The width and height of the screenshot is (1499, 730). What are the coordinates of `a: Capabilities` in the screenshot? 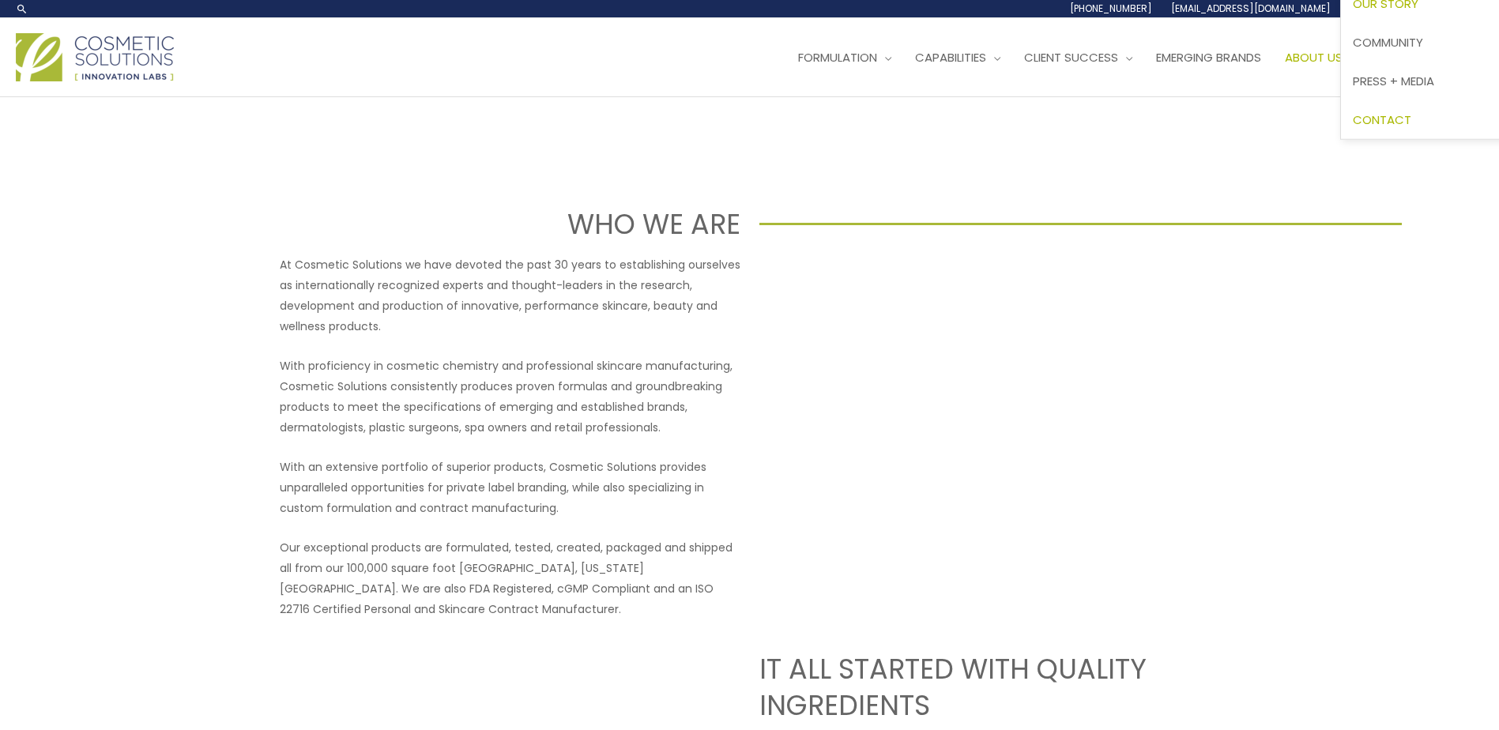 It's located at (958, 58).